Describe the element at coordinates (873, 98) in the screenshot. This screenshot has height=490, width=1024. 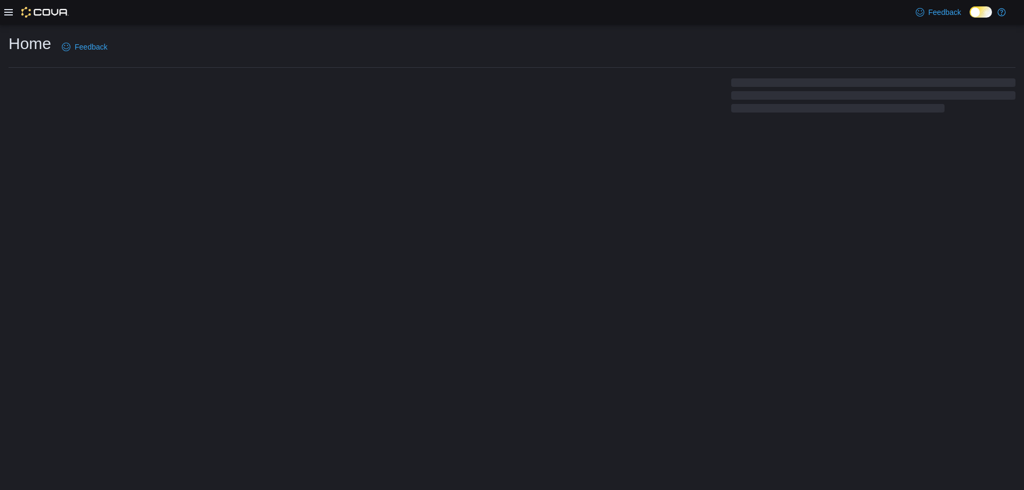
I see `span: Loading` at that location.